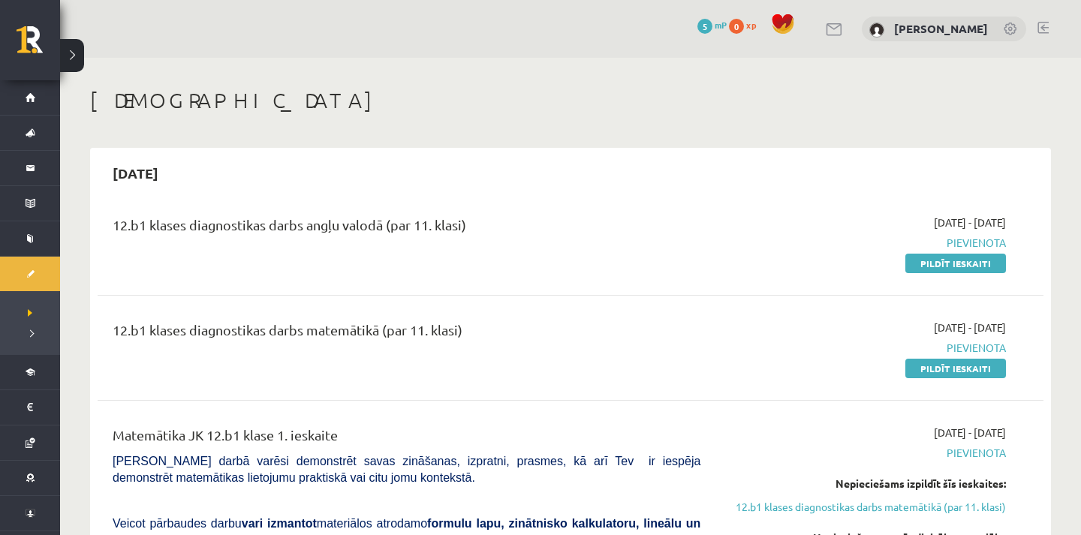 The image size is (1081, 535). What do you see at coordinates (864, 507) in the screenshot?
I see `a: 12.b1 klases diagnostikas darbs matemātikā (par 11. klasi)` at bounding box center [864, 507].